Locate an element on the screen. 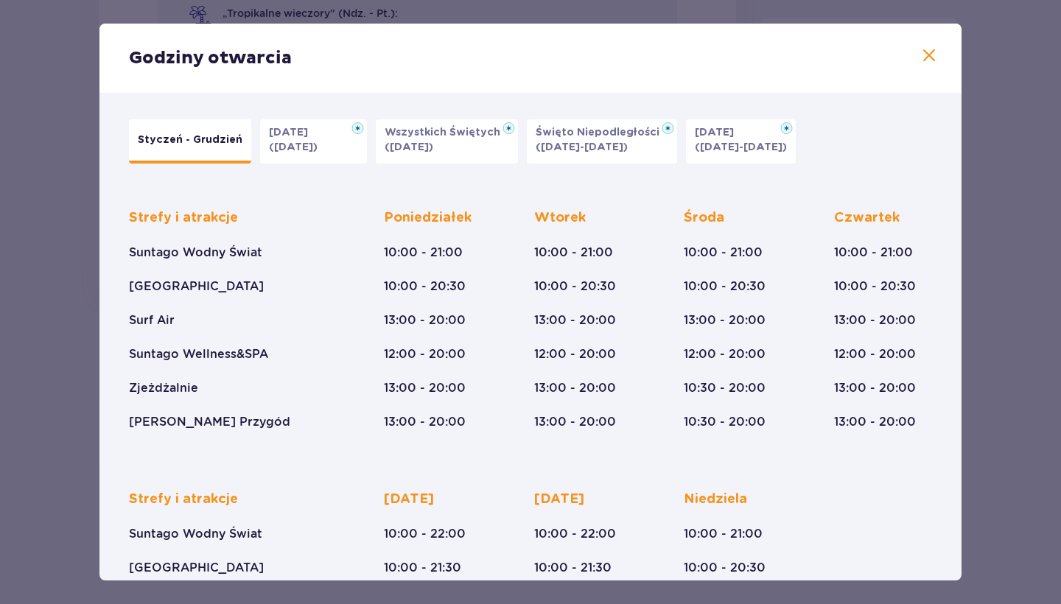 The image size is (1061, 604). p: Wszystkich Świętych is located at coordinates (446, 133).